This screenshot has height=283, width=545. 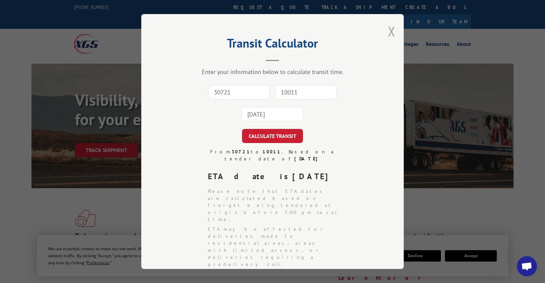 What do you see at coordinates (306, 92) in the screenshot?
I see `input: Dest. Zip` at bounding box center [306, 92].